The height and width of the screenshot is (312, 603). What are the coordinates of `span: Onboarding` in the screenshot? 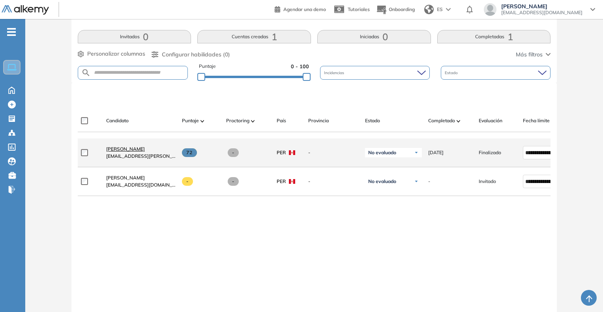 It's located at (401, 9).